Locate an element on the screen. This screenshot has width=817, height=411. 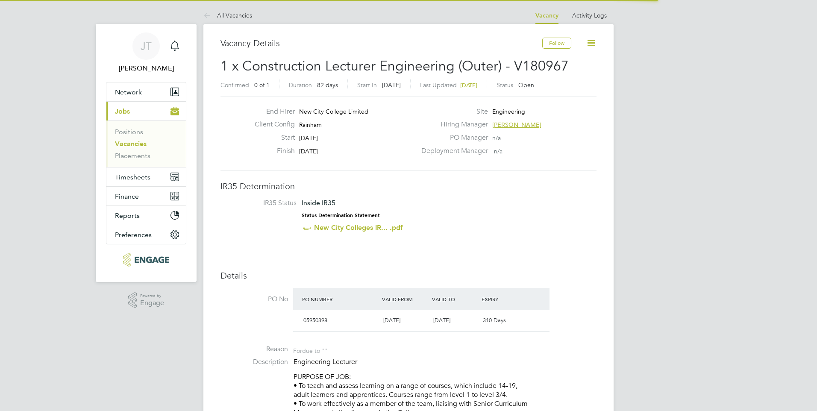
span: Rainham is located at coordinates (310, 125).